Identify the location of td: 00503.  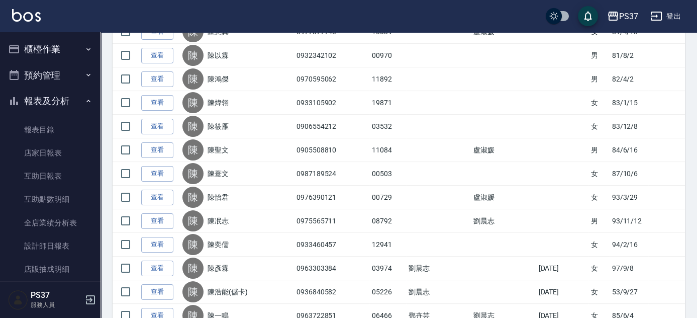
(388, 173).